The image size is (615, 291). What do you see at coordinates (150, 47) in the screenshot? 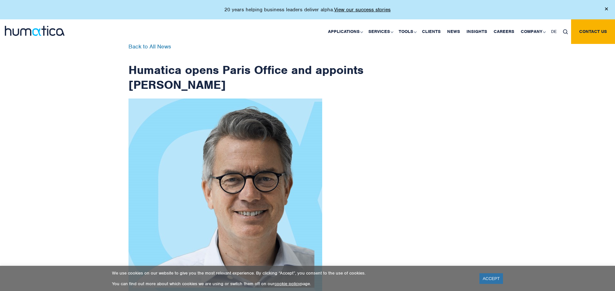
I see `a: Back to All News` at bounding box center [150, 47].